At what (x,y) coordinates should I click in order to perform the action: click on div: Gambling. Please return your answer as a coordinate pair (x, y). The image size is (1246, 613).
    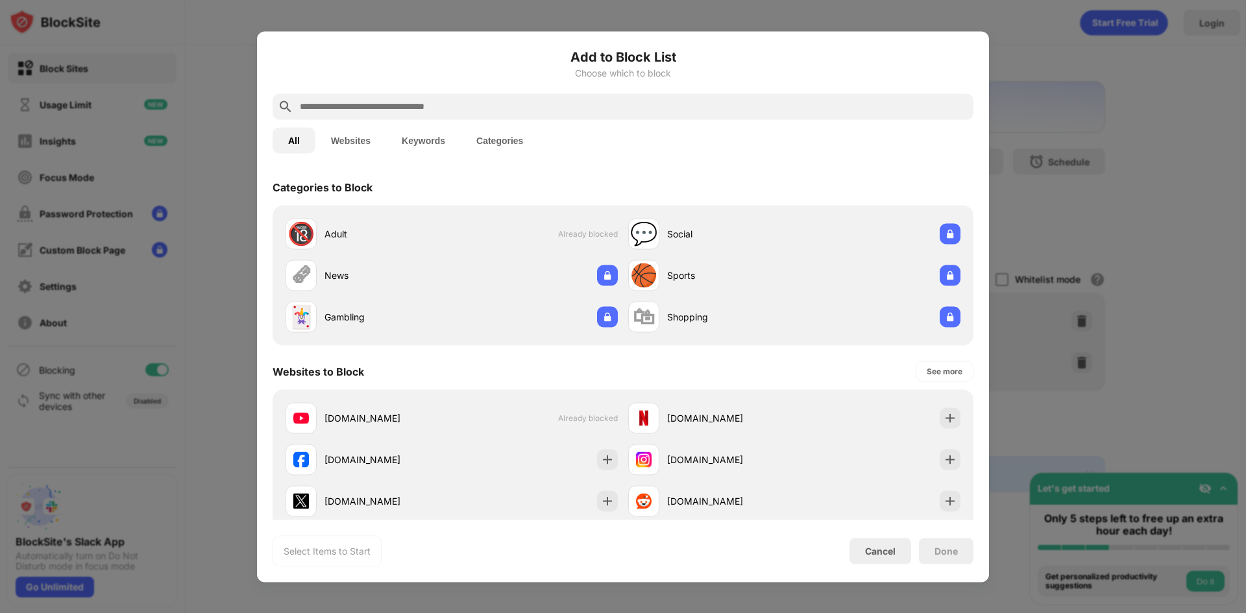
    Looking at the image, I should click on (388, 317).